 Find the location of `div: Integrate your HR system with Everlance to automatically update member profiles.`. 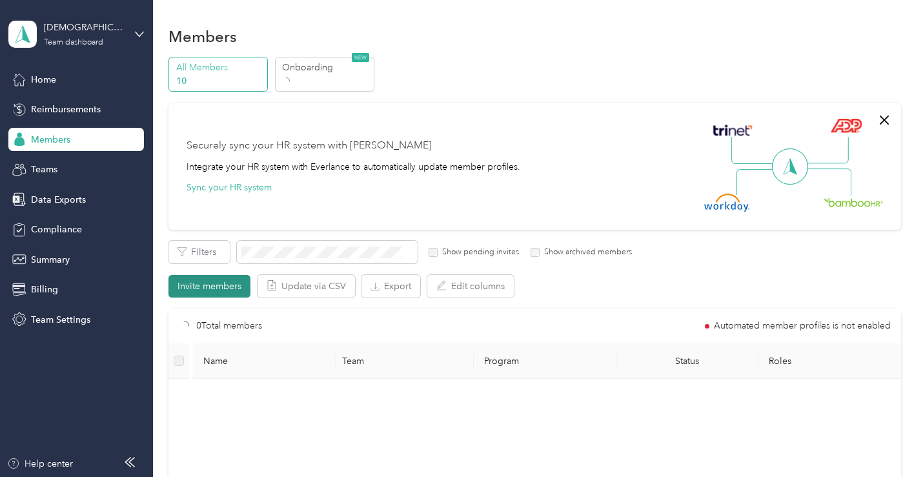

div: Integrate your HR system with Everlance to automatically update member profiles. is located at coordinates (353, 167).